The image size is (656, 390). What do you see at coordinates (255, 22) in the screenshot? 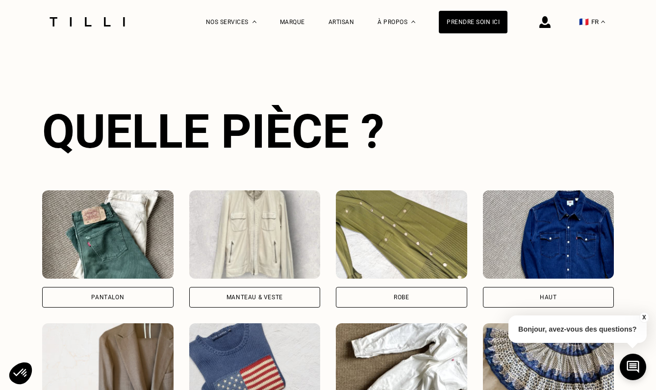
I see `img: Menu déroulant` at bounding box center [255, 22].